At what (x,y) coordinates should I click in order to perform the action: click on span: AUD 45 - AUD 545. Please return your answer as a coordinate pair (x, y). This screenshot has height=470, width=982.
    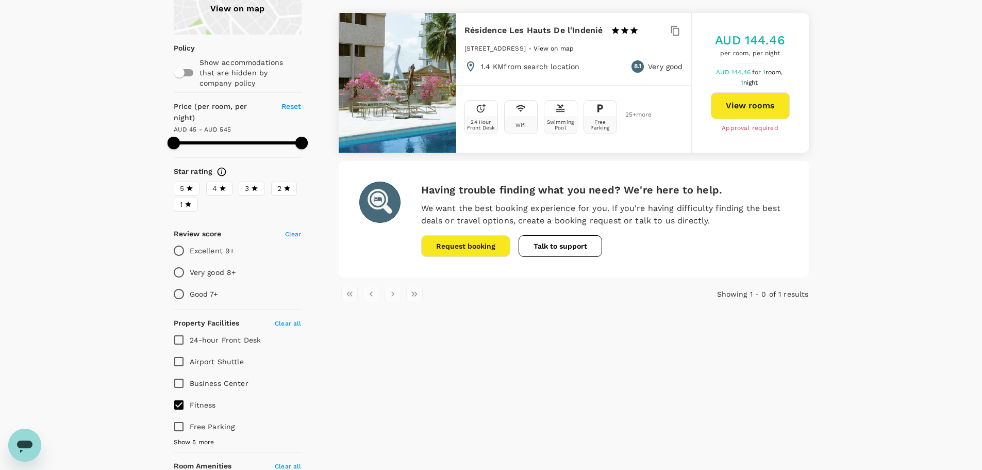
    Looking at the image, I should click on (202, 129).